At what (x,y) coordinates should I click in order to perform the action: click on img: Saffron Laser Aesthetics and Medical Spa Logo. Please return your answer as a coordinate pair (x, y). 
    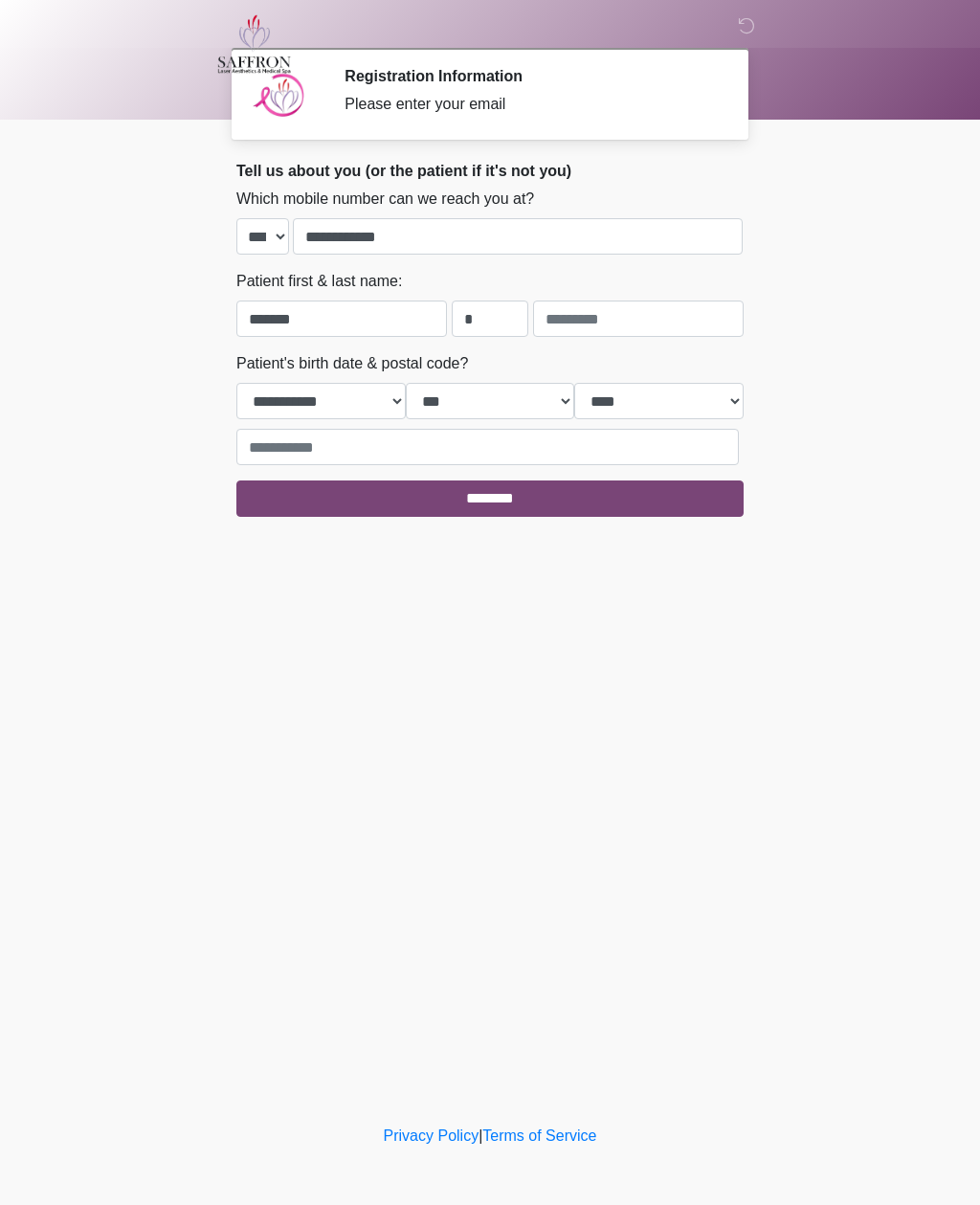
    Looking at the image, I should click on (255, 44).